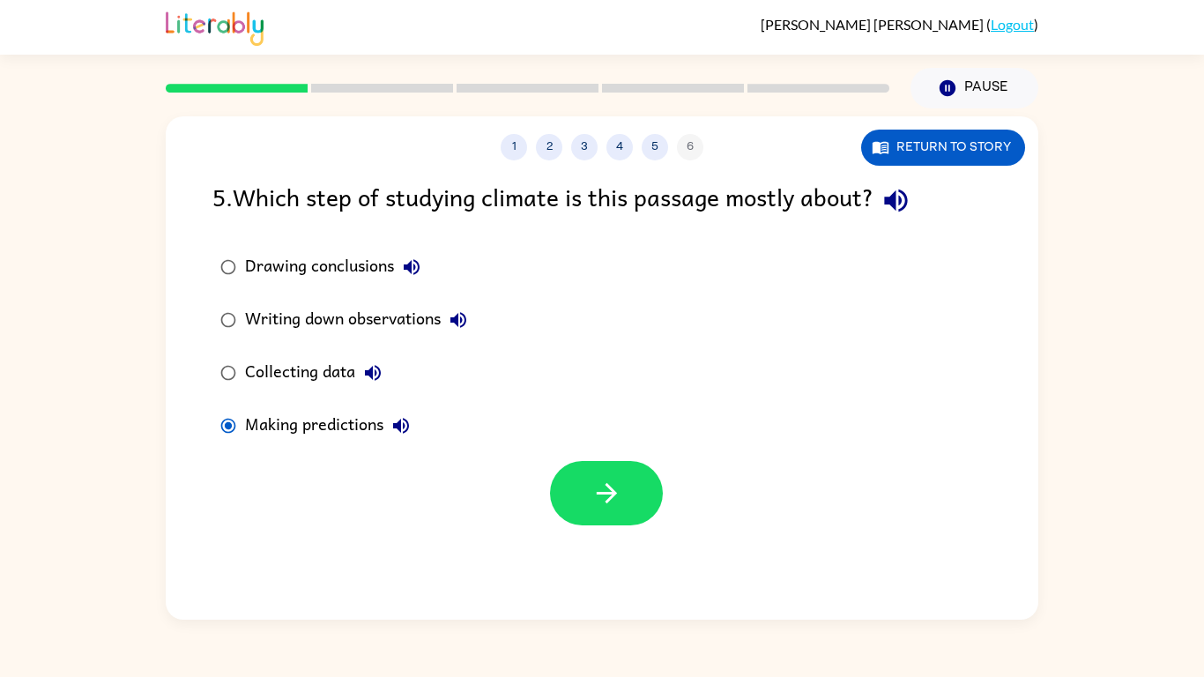 This screenshot has width=1204, height=677. I want to click on button: Drawing conclusions, so click(412, 267).